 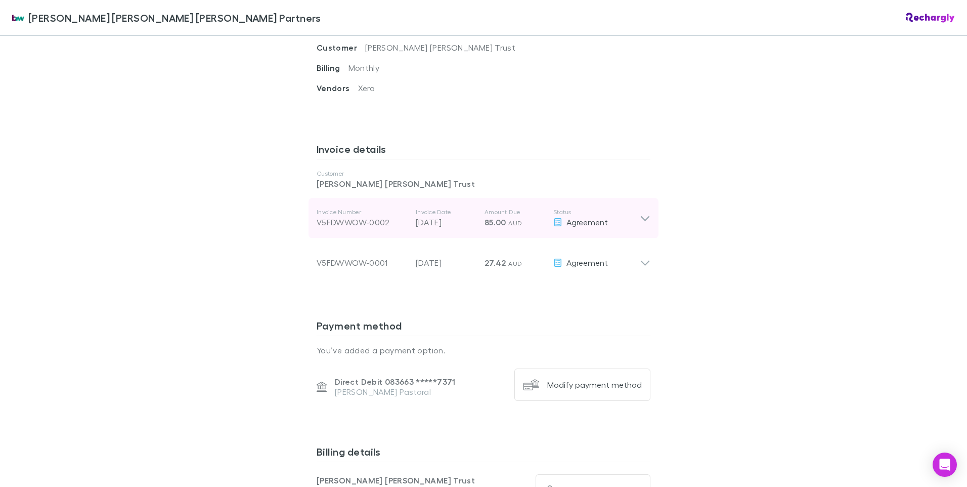 I want to click on p: Status, so click(x=596, y=212).